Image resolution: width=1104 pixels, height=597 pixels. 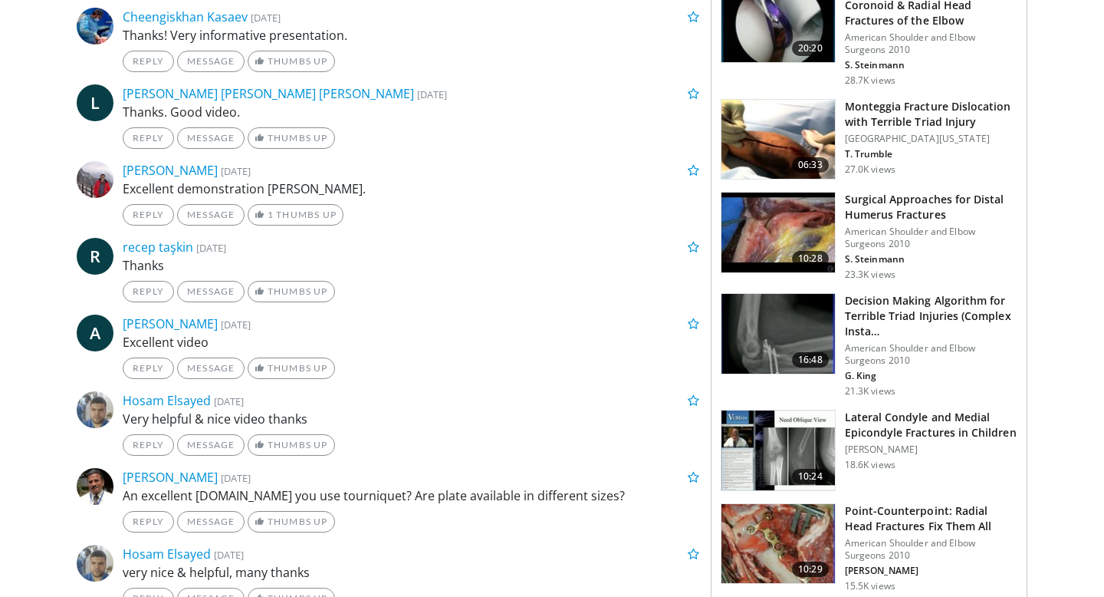 What do you see at coordinates (810, 165) in the screenshot?
I see `span: 06:33` at bounding box center [810, 165].